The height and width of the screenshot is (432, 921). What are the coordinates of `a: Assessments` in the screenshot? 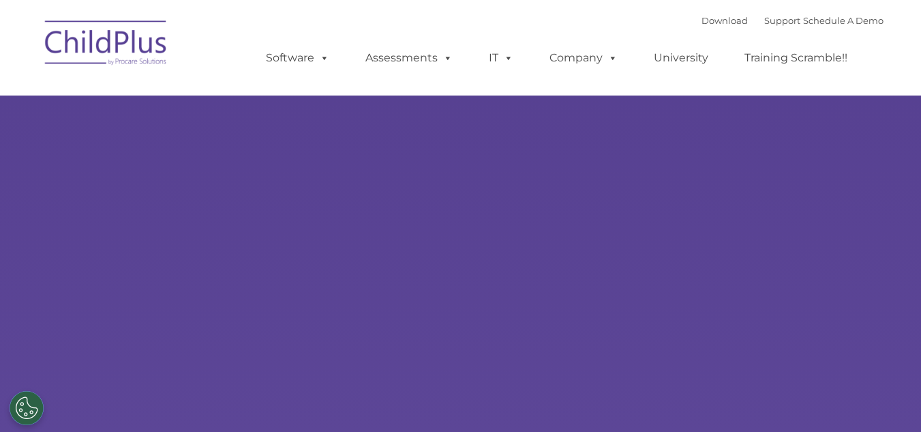 It's located at (409, 58).